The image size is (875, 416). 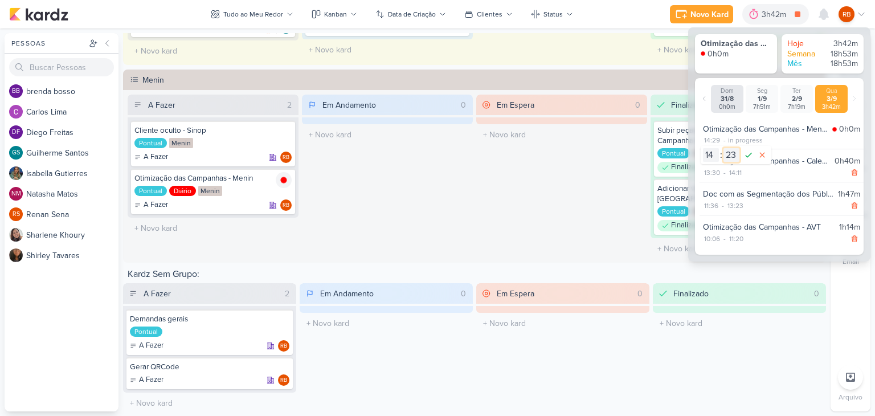 What do you see at coordinates (72, 194) in the screenshot?
I see `div: N a t a s h a M a t o s` at bounding box center [72, 194].